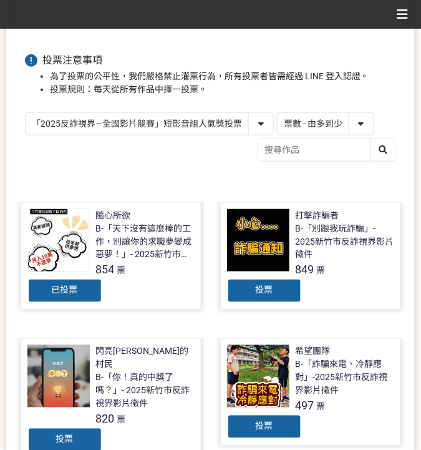  What do you see at coordinates (72, 60) in the screenshot?
I see `span: 投票注意事項` at bounding box center [72, 60].